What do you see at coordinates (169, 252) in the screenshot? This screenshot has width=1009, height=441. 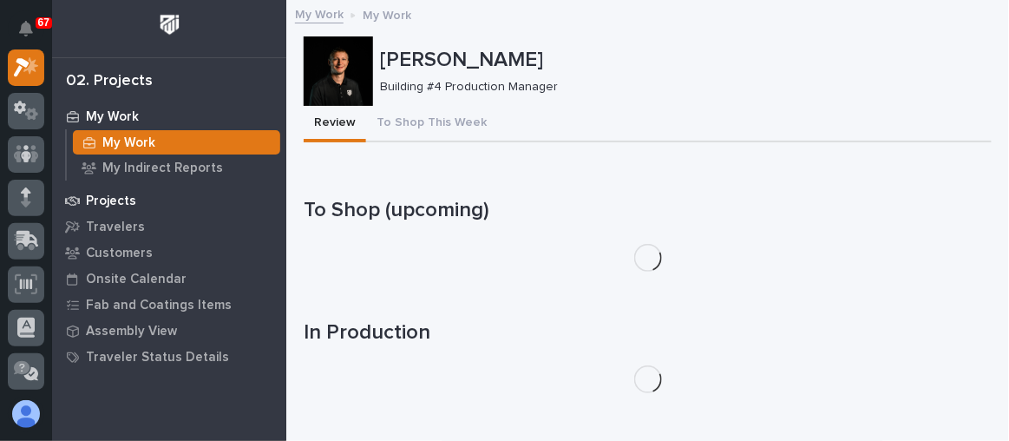 I see `a: Customers` at bounding box center [169, 252].